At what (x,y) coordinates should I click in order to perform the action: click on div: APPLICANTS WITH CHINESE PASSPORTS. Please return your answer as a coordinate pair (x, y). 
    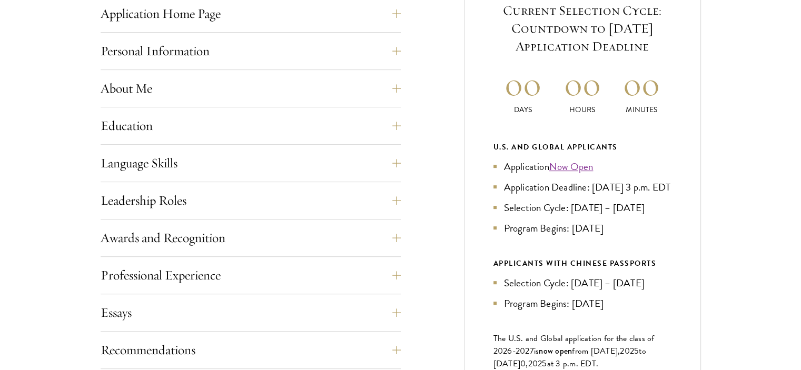
    Looking at the image, I should click on (583, 263).